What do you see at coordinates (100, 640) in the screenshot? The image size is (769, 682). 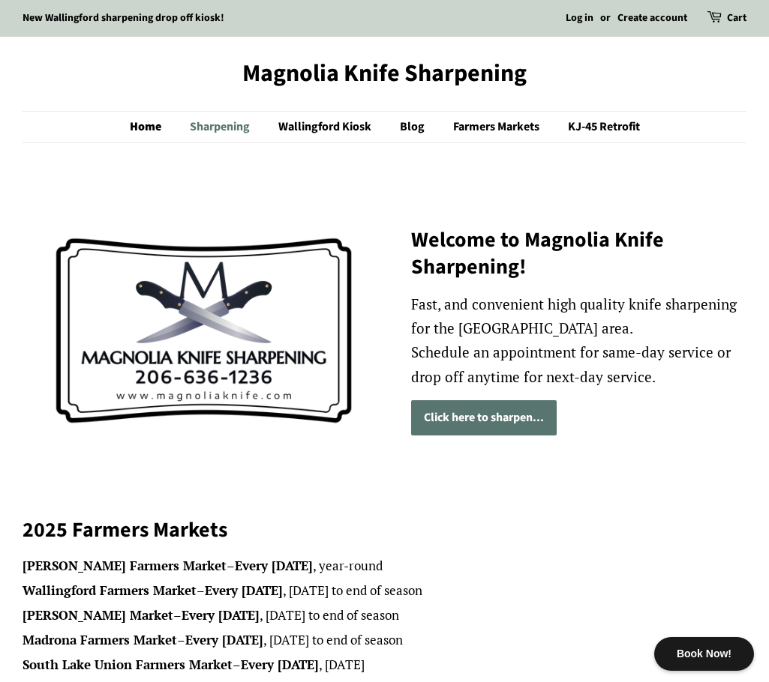 I see `strong: Madrona Farmers Market` at bounding box center [100, 640].